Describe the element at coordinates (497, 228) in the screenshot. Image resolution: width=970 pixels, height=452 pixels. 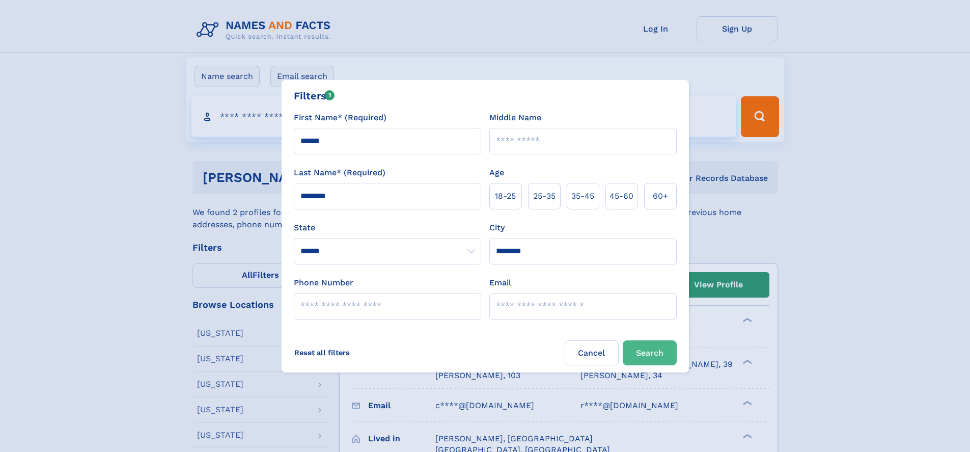
I see `label: City` at that location.